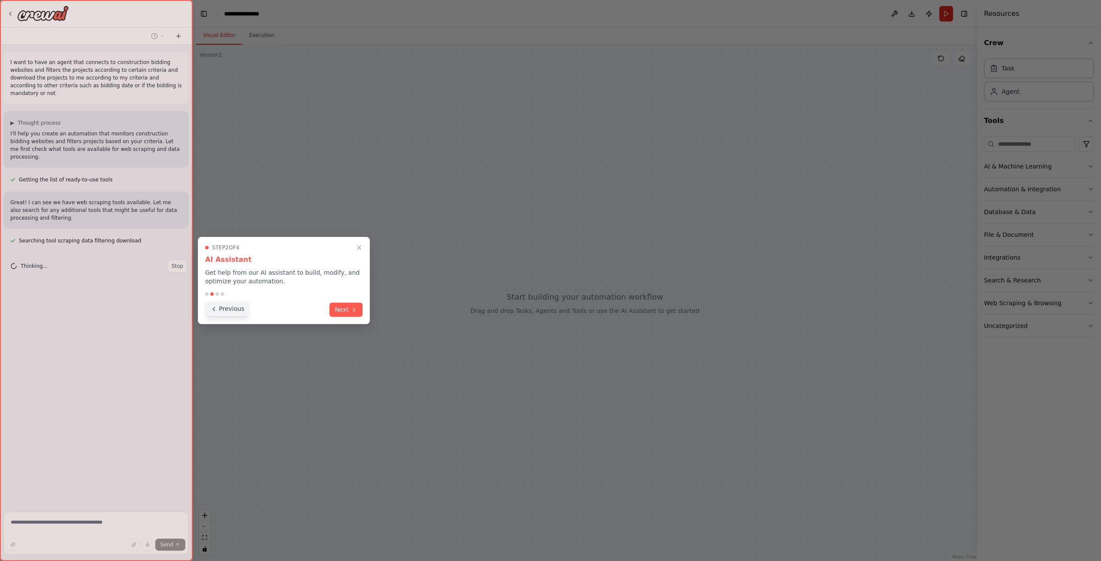 The height and width of the screenshot is (561, 1101). I want to click on span: Step 2 of 4, so click(226, 248).